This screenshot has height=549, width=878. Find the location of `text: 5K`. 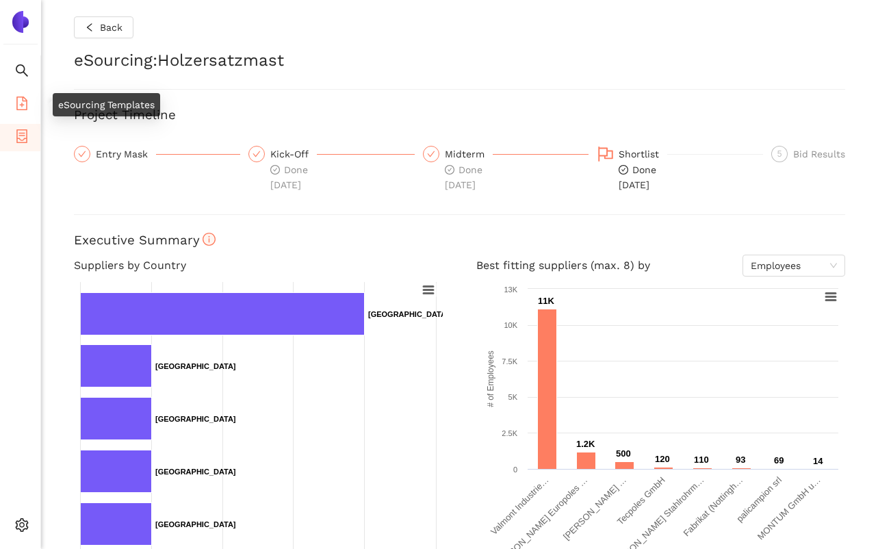

text: 5K is located at coordinates (512, 397).